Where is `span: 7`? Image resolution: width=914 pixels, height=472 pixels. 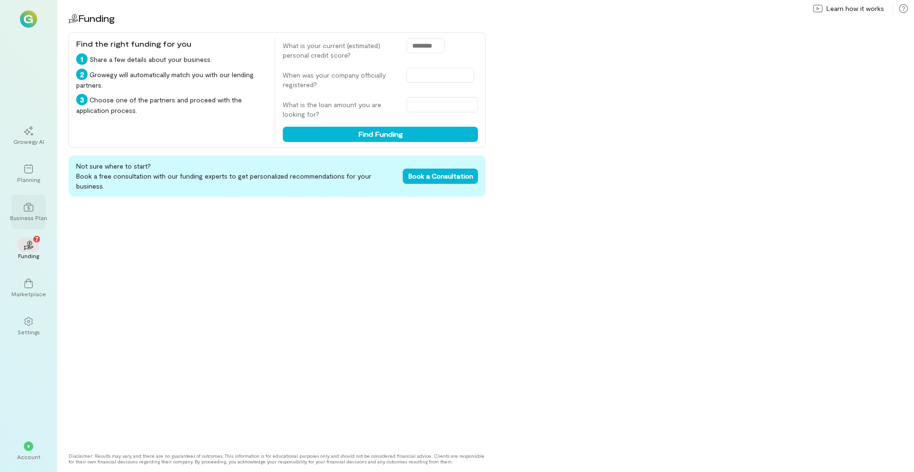 span: 7 is located at coordinates (37, 239).